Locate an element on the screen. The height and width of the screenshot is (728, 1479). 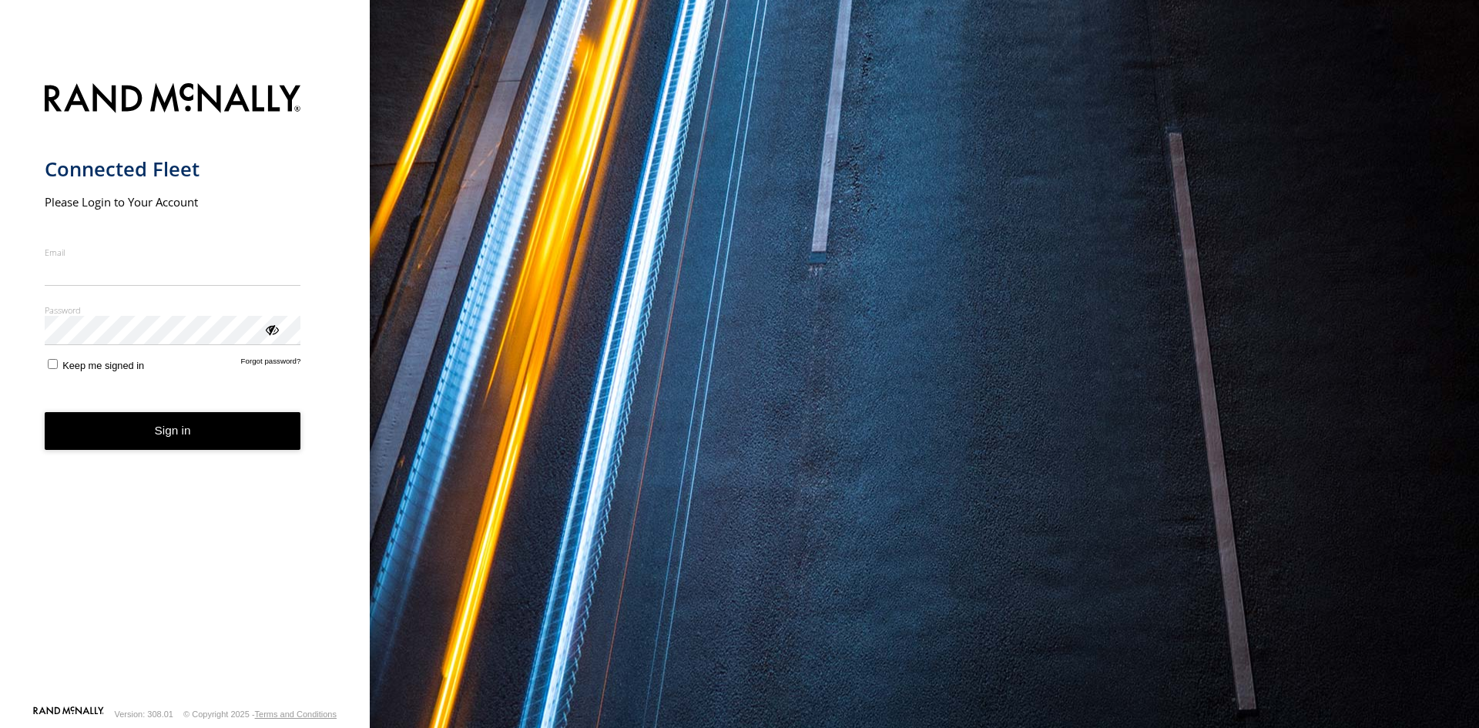
img: Rand McNally is located at coordinates (173, 99).